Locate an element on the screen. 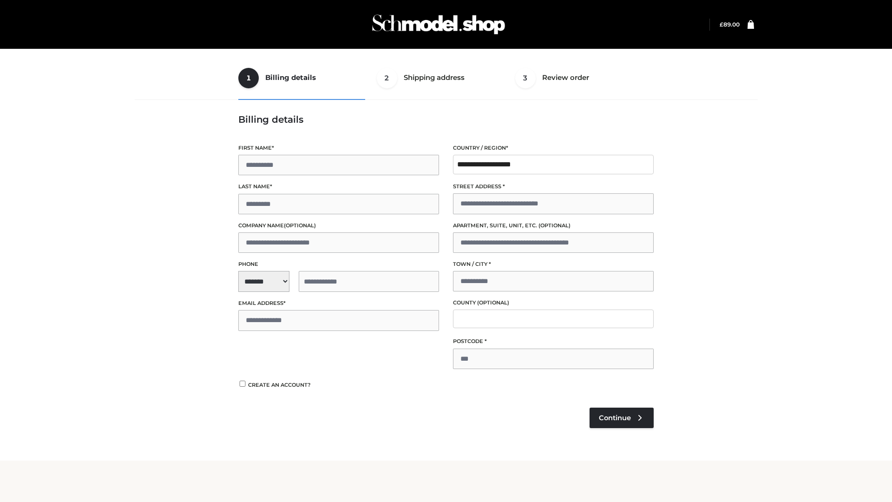  bdi: 89.00 is located at coordinates (729, 24).